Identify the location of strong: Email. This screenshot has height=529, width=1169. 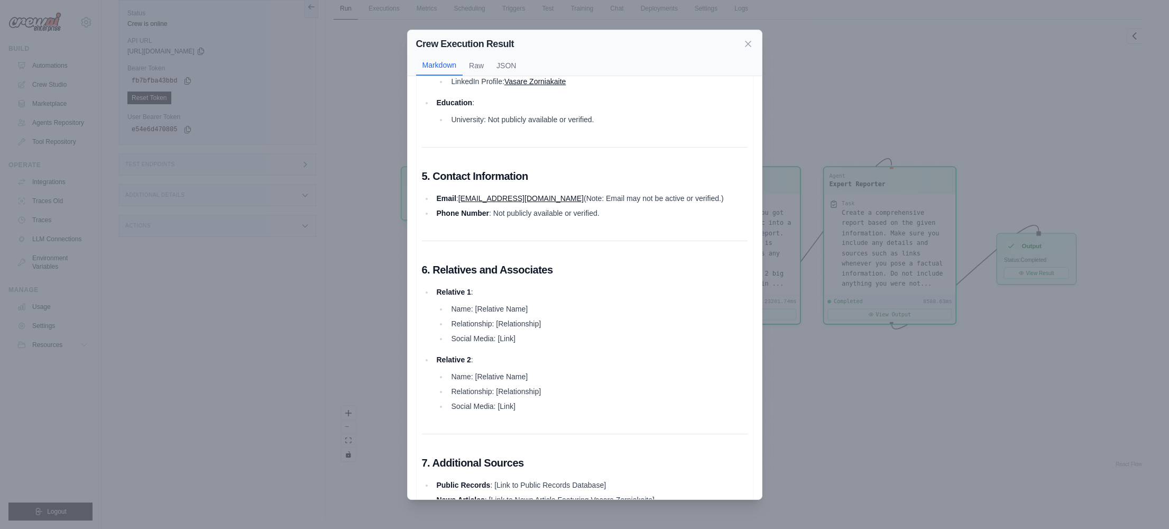
(446, 198).